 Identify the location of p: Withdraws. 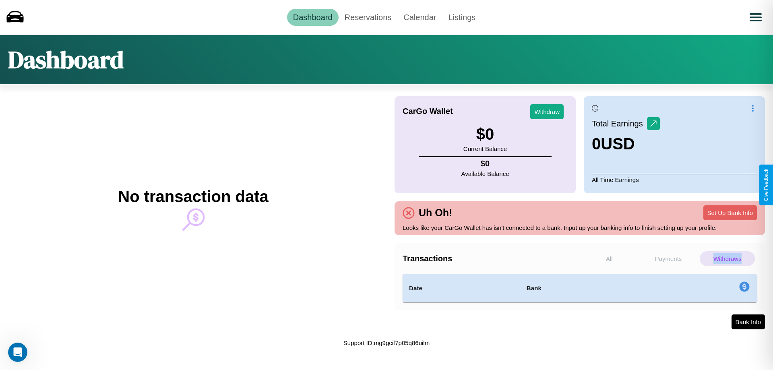
(727, 259).